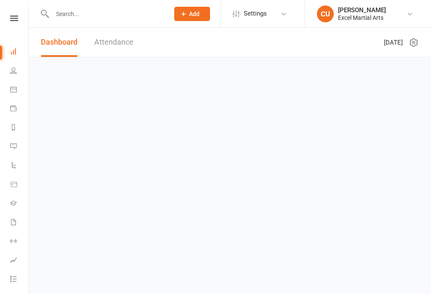 The height and width of the screenshot is (294, 431). I want to click on a: Assessments, so click(19, 260).